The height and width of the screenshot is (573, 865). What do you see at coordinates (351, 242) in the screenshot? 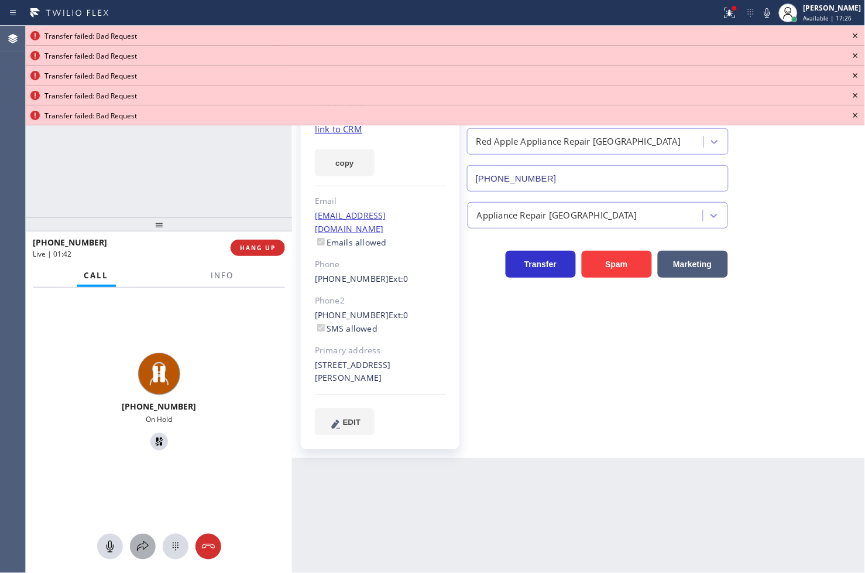
I see `label: Emails allowed` at bounding box center [351, 242].